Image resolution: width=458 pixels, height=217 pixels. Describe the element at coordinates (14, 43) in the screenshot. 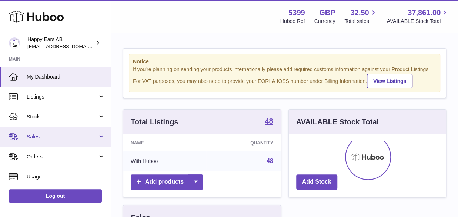

I see `img: 3pl@happyearsearplugs.com` at that location.